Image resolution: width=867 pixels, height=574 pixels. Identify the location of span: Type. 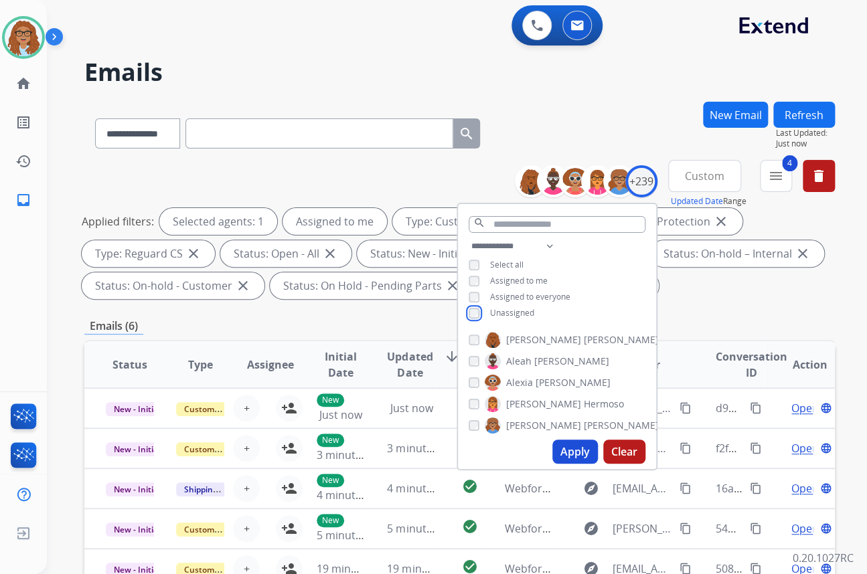
(200, 365).